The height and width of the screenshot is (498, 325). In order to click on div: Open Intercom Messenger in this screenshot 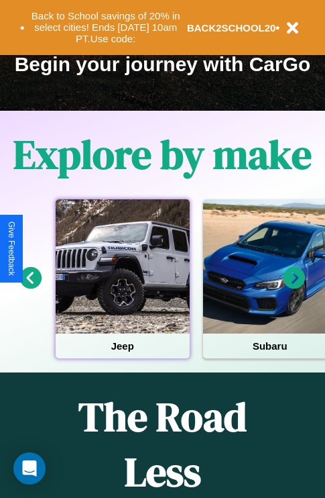, I will do `click(30, 468)`.